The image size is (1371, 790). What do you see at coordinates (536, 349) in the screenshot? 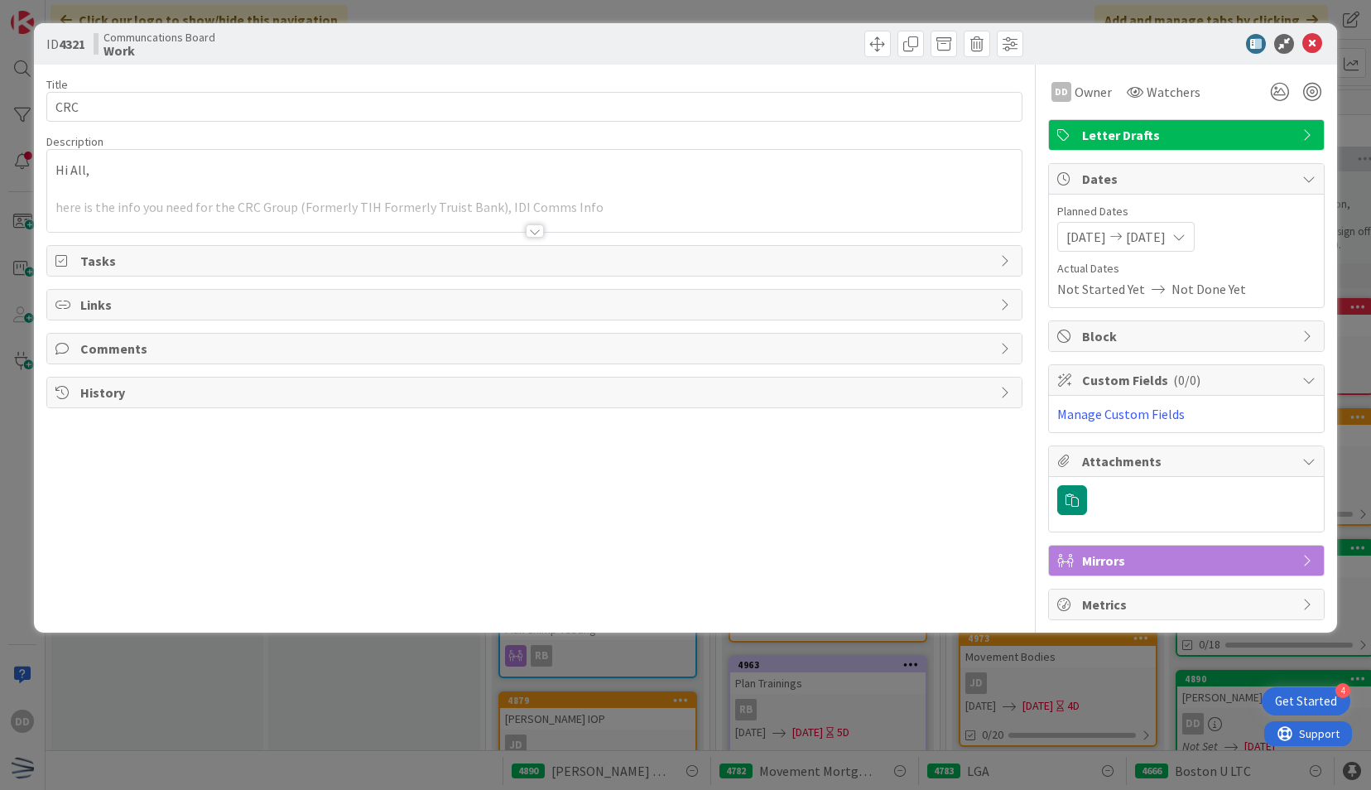
I see `span: Comments` at bounding box center [536, 349].